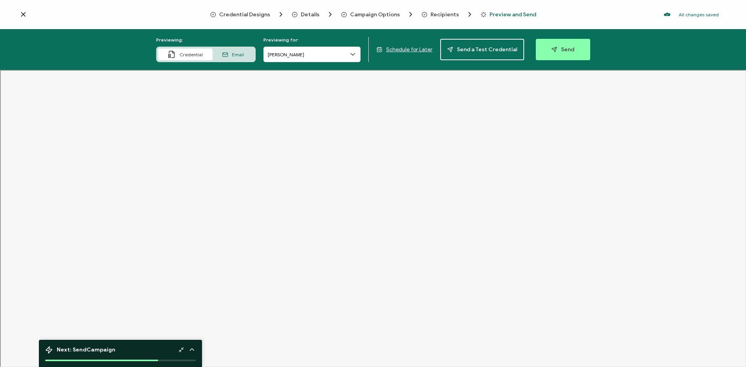 The height and width of the screenshot is (367, 746). I want to click on span: Next: Send, so click(86, 350).